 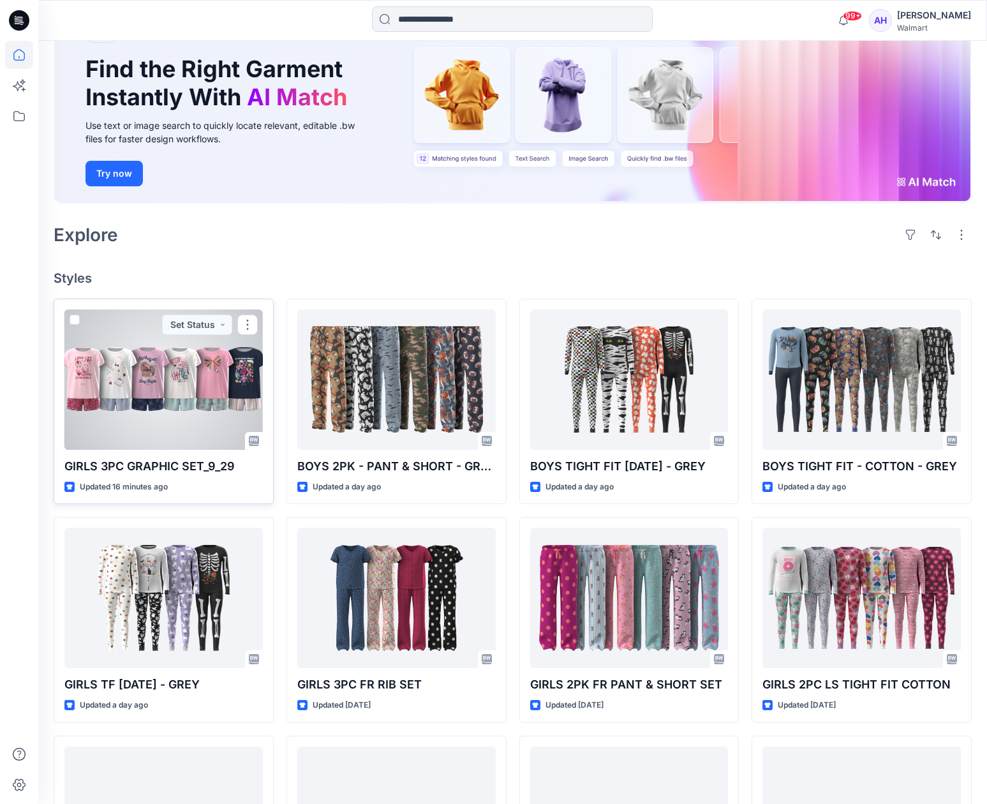 I want to click on a: GIRLS 3PC GRAPHIC SET_9_29, so click(x=163, y=380).